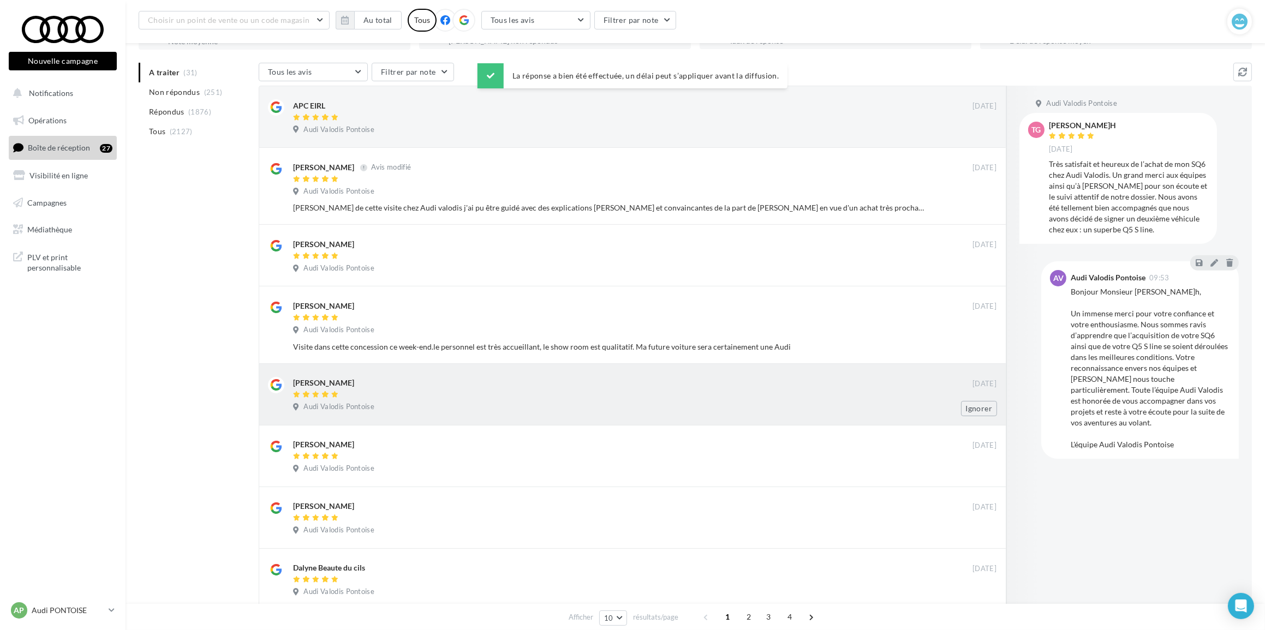  What do you see at coordinates (391, 168) in the screenshot?
I see `span: Avis modifié` at bounding box center [391, 168].